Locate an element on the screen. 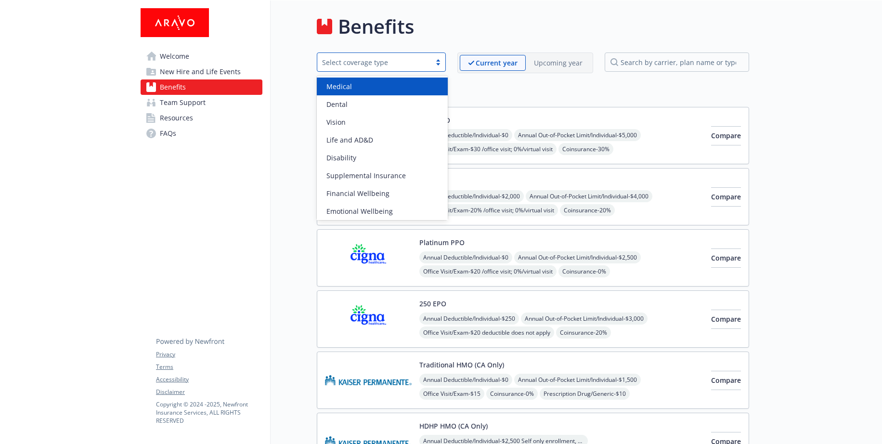  a: New Hire and Life Events is located at coordinates (201, 72).